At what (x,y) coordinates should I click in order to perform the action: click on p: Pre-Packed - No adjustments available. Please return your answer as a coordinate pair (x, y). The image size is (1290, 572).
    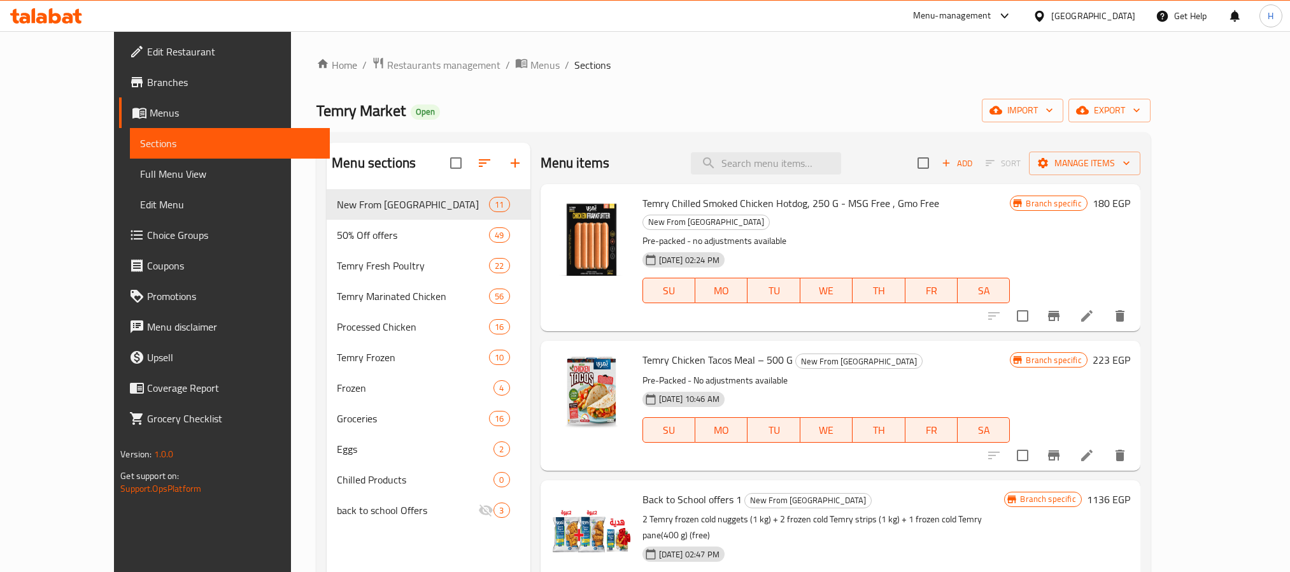
    Looking at the image, I should click on (827, 380).